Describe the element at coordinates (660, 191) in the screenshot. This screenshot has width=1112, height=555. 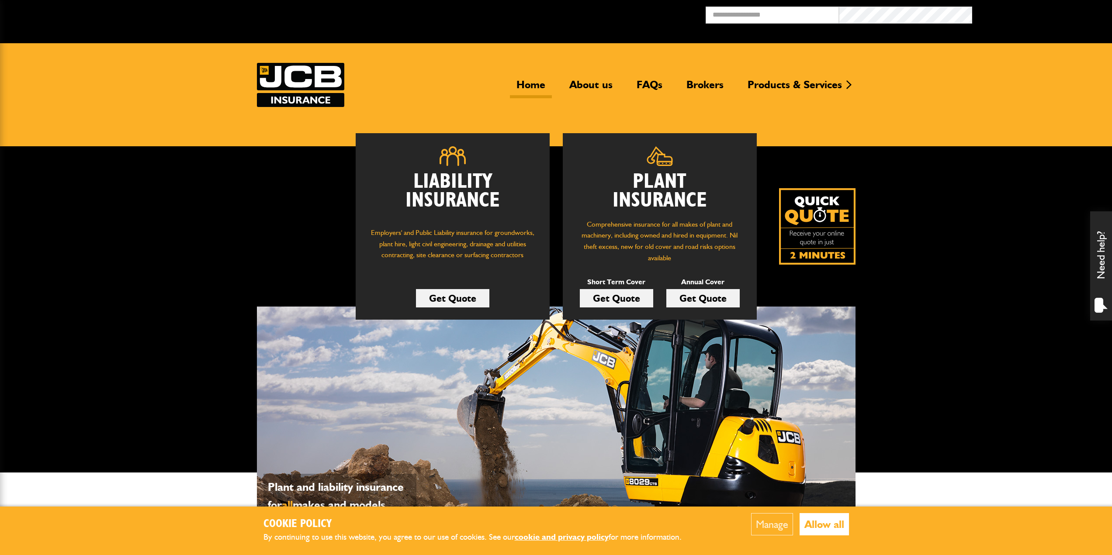
I see `h2: Plant Insurance` at that location.